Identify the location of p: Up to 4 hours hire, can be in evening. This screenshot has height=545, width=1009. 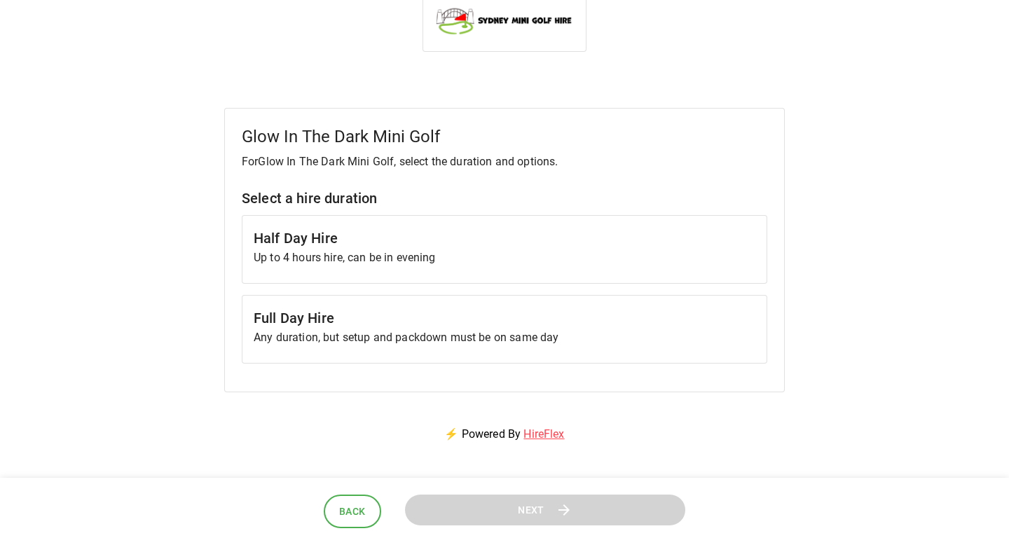
(504, 258).